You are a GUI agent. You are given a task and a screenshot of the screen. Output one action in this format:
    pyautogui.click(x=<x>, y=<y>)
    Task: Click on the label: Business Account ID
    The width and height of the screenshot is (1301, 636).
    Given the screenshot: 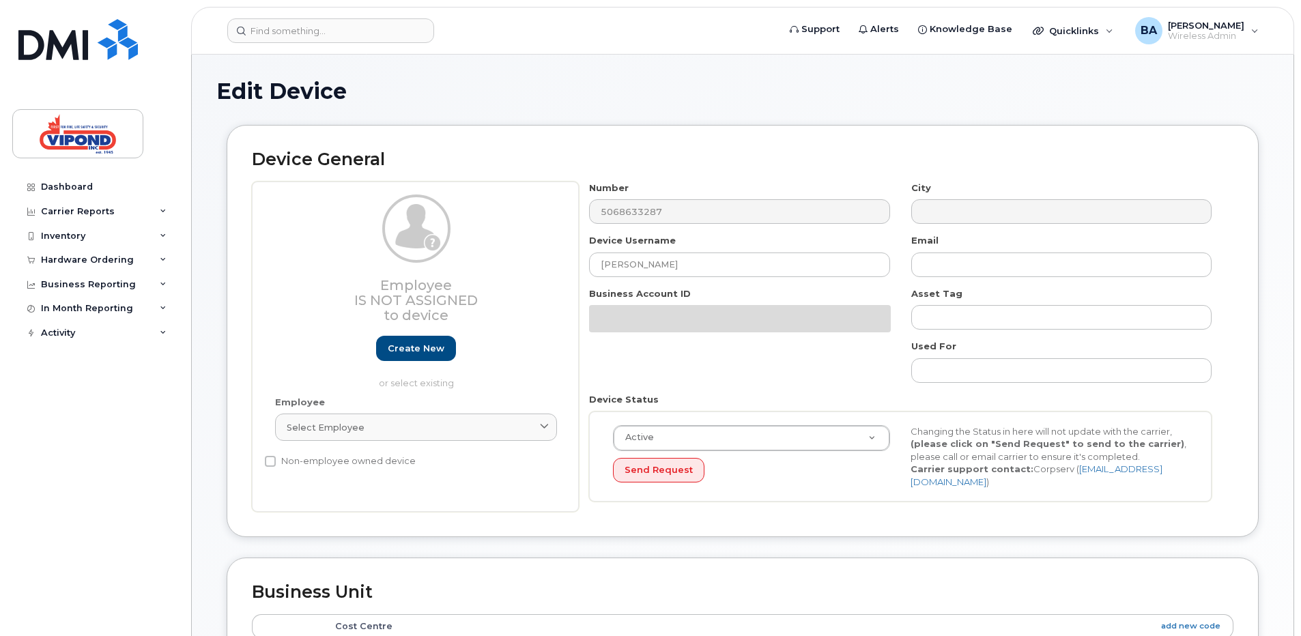 What is the action you would take?
    pyautogui.click(x=639, y=293)
    